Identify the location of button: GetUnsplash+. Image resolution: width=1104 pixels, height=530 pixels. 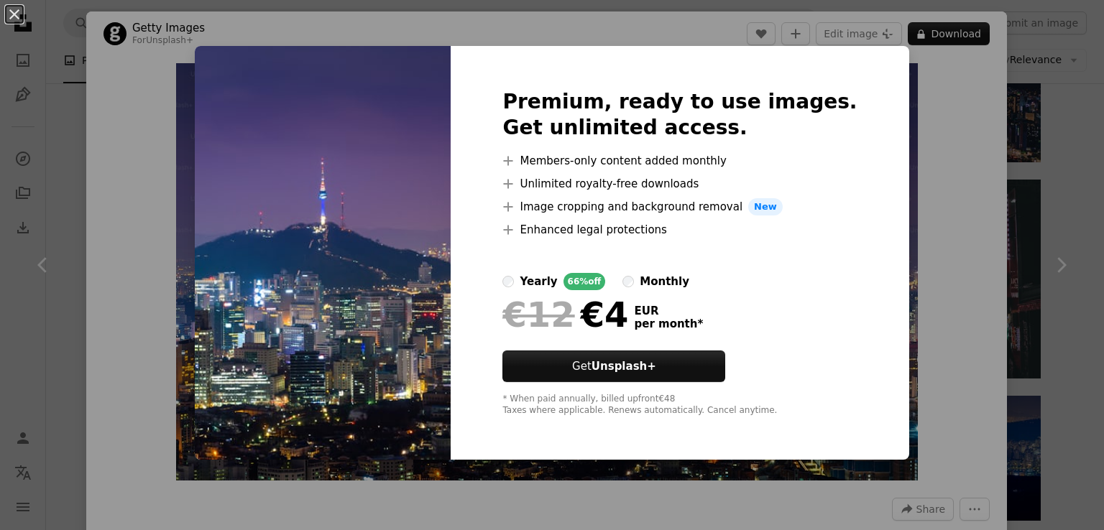
(614, 367).